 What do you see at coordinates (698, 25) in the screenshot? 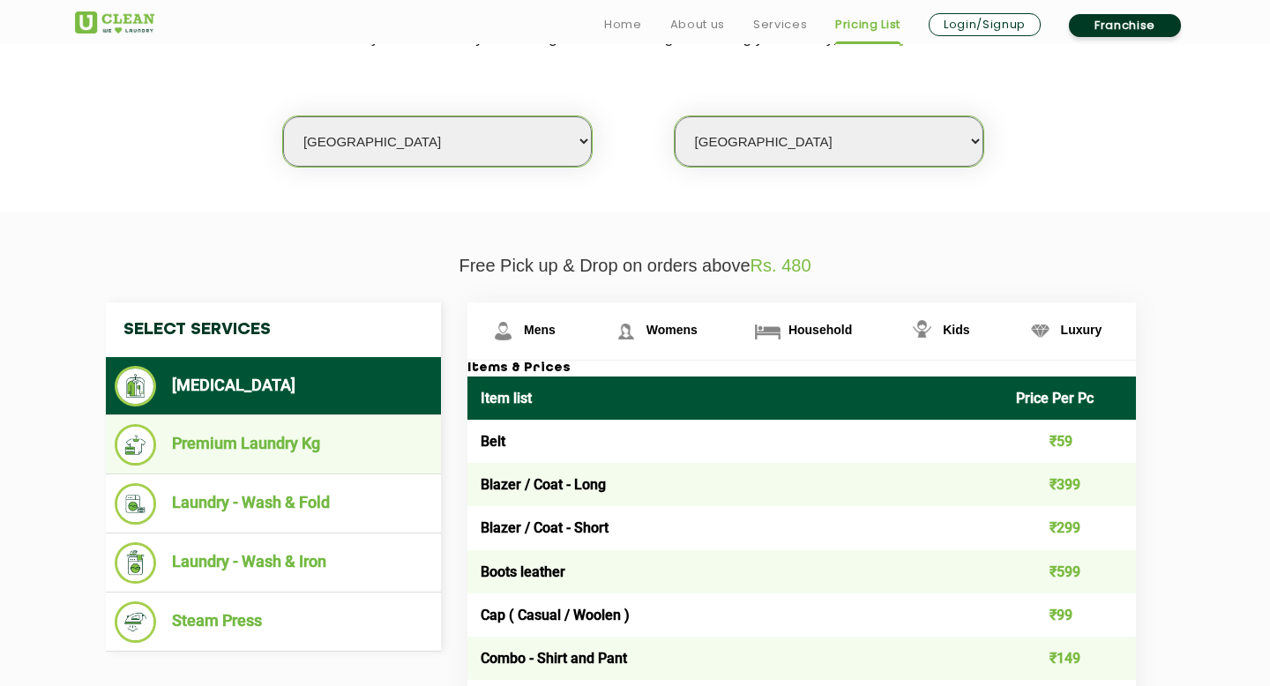
I see `a: About us` at bounding box center [698, 25].